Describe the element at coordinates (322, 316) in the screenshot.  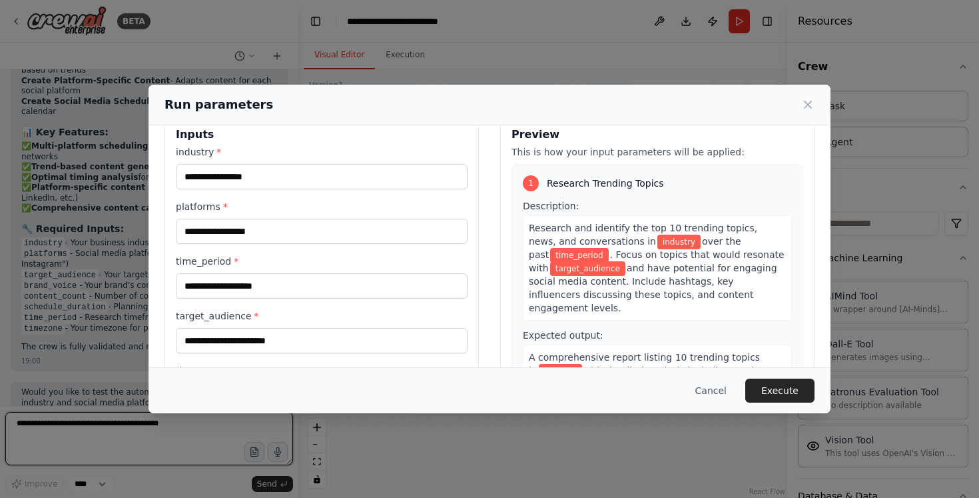
I see `label: target_audience` at that location.